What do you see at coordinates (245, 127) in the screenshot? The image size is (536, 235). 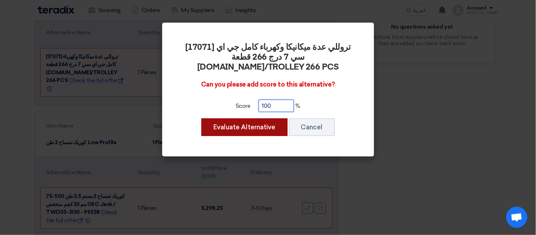 I see `button: Evaluate Alternative` at bounding box center [245, 127].